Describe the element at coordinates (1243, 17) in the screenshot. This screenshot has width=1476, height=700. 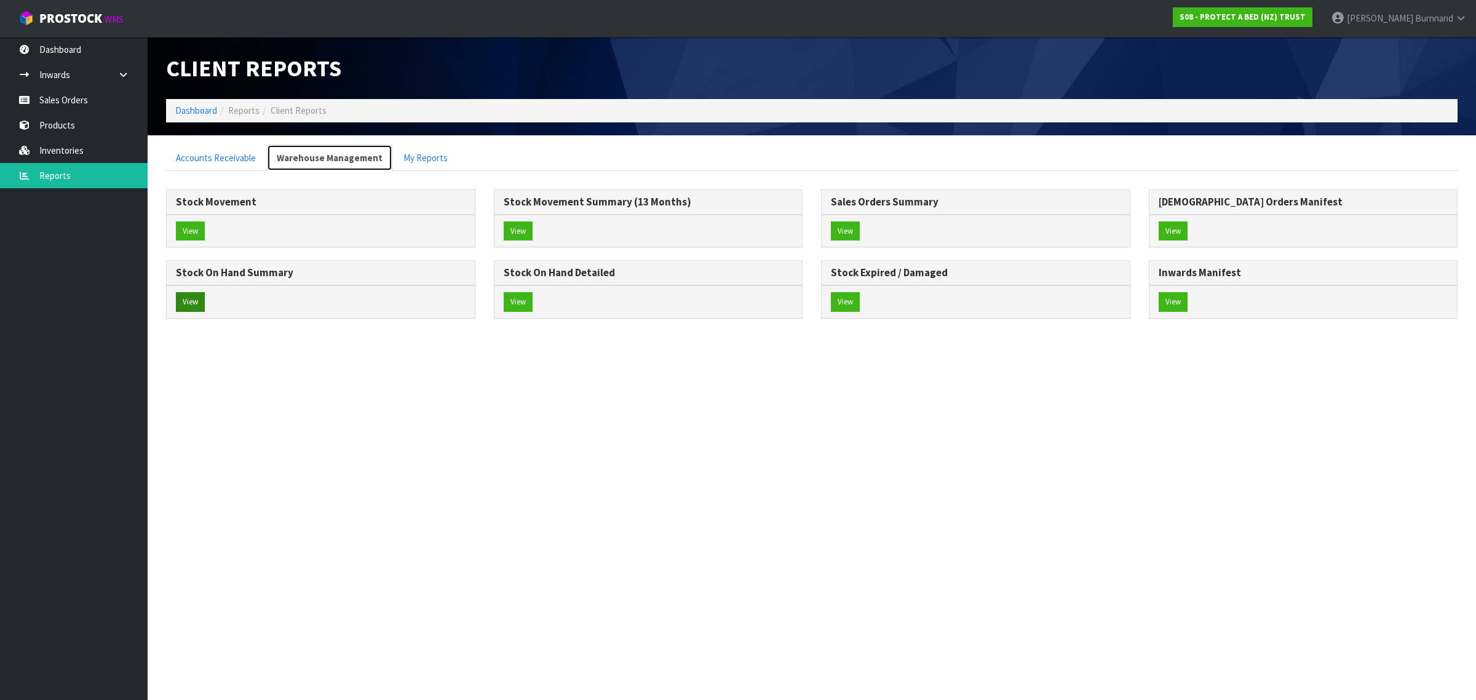
I see `strong: S08 - PROTECT A BED (NZ) TRUST` at that location.